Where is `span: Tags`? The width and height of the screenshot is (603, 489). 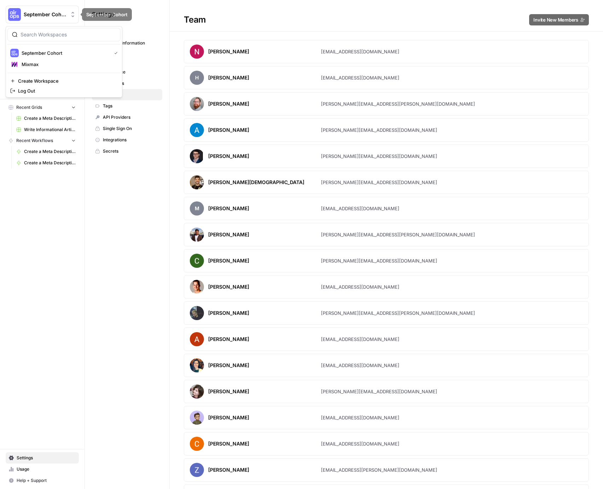
span: Tags is located at coordinates (131, 106).